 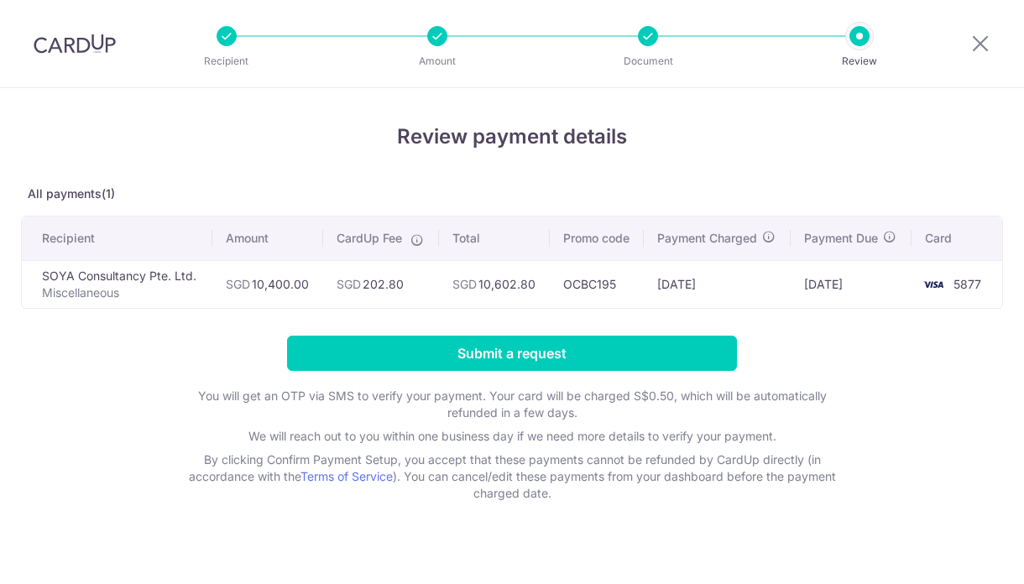 I want to click on p: Amount, so click(x=437, y=61).